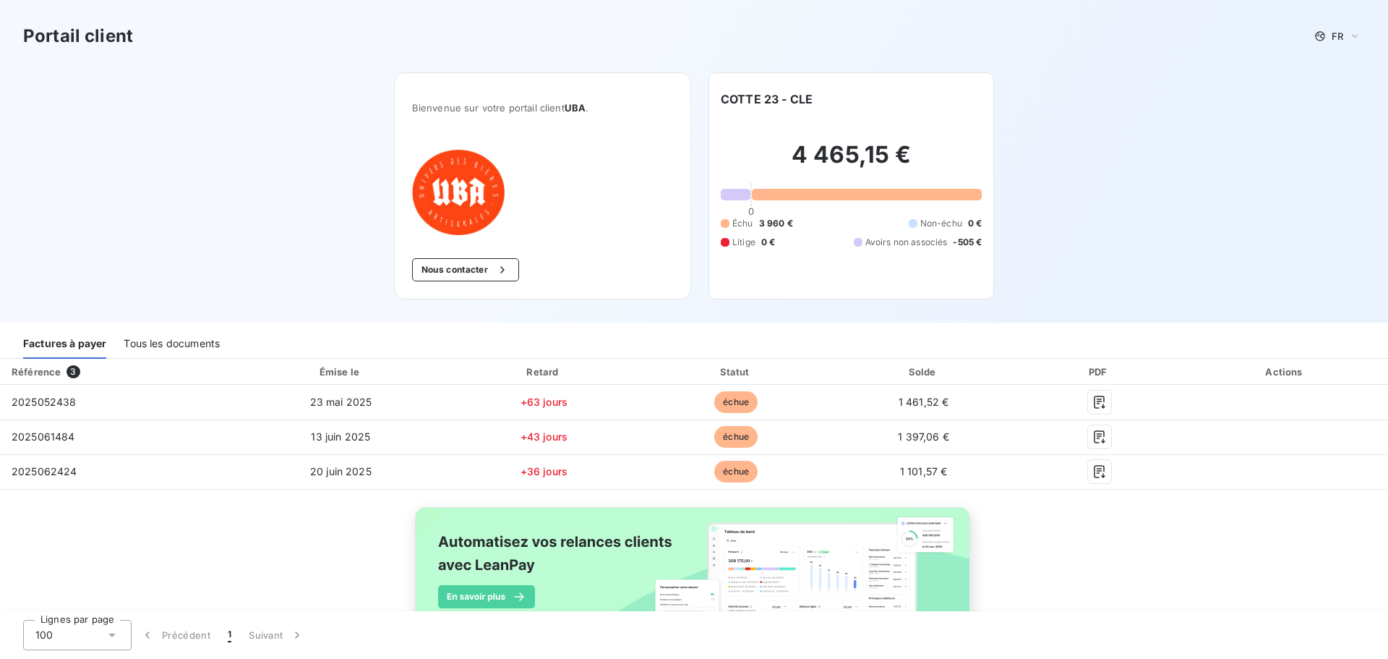 The width and height of the screenshot is (1388, 659). Describe the element at coordinates (229, 635) in the screenshot. I see `span: 1` at that location.